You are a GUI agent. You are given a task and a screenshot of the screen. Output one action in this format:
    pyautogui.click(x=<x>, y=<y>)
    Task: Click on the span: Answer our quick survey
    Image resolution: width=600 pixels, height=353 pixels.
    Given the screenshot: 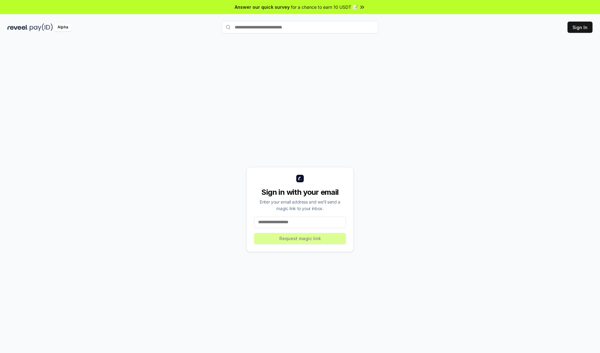 What is the action you would take?
    pyautogui.click(x=262, y=7)
    